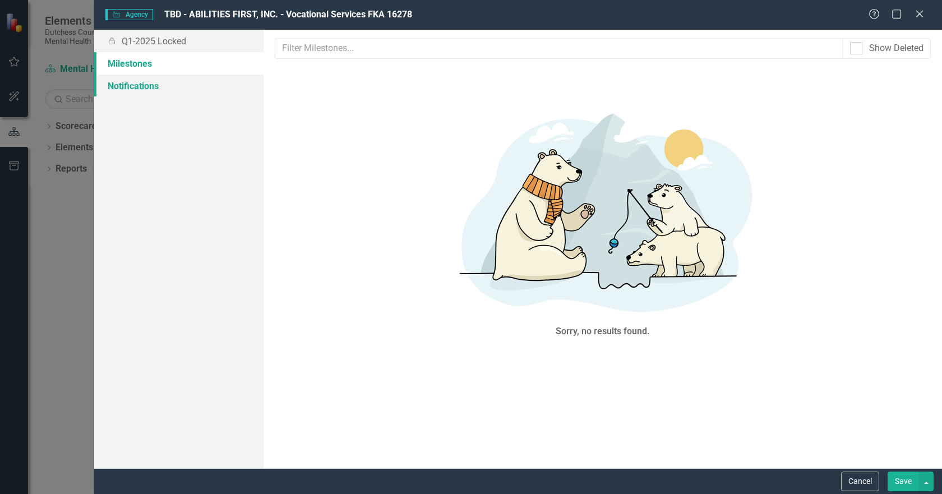  Describe the element at coordinates (603, 210) in the screenshot. I see `img: No results found` at that location.